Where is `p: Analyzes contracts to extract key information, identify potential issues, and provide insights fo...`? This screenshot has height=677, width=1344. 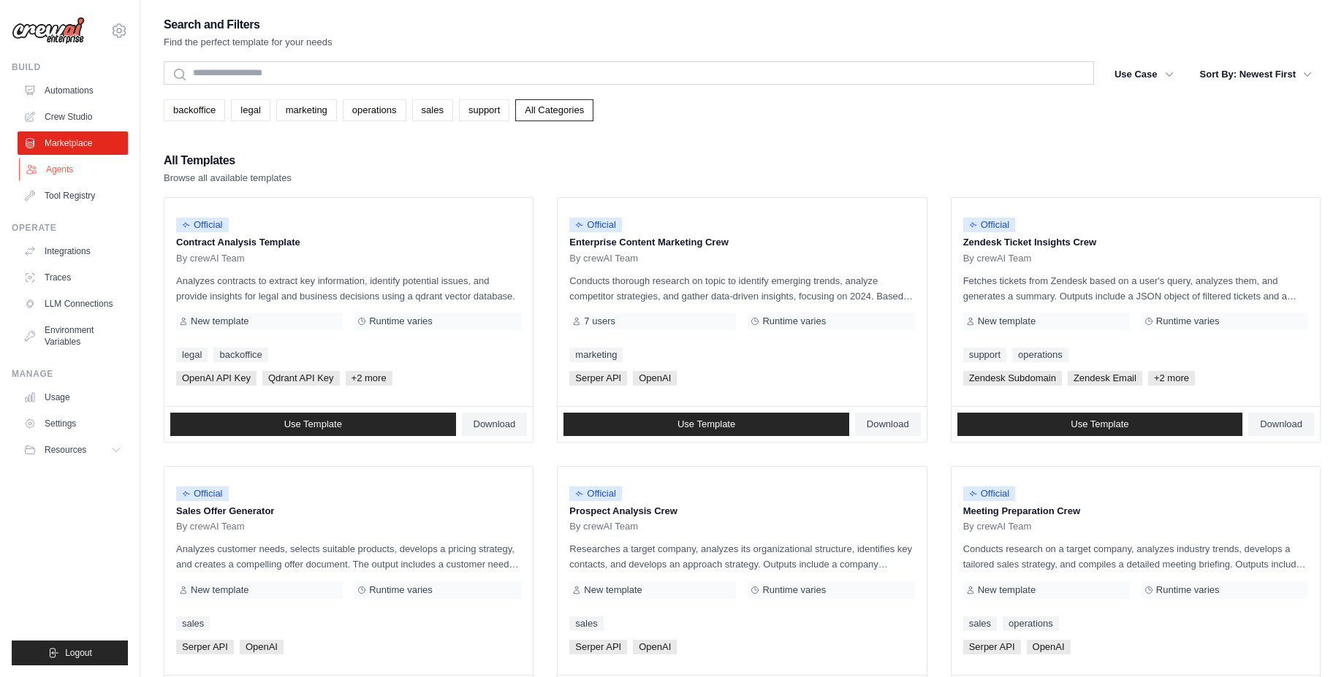
p: Analyzes contracts to extract key information, identify potential issues, and provide insights fo... is located at coordinates (349, 289).